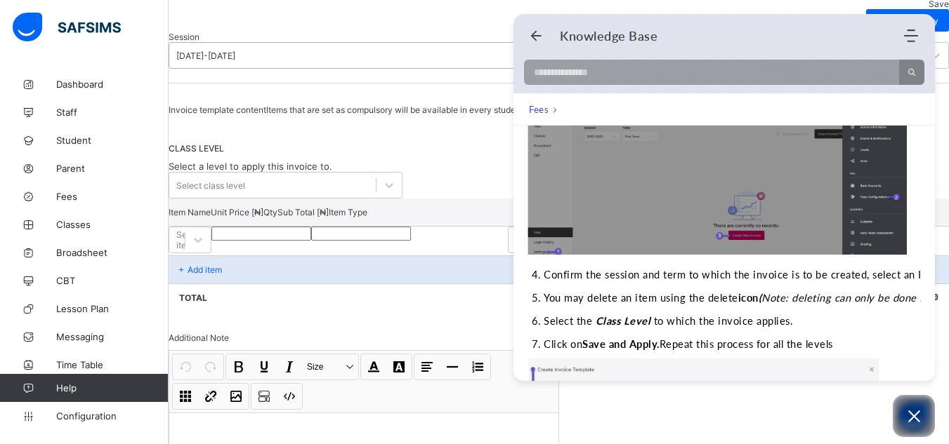 The height and width of the screenshot is (444, 949). I want to click on button: Highlight Color, so click(399, 367).